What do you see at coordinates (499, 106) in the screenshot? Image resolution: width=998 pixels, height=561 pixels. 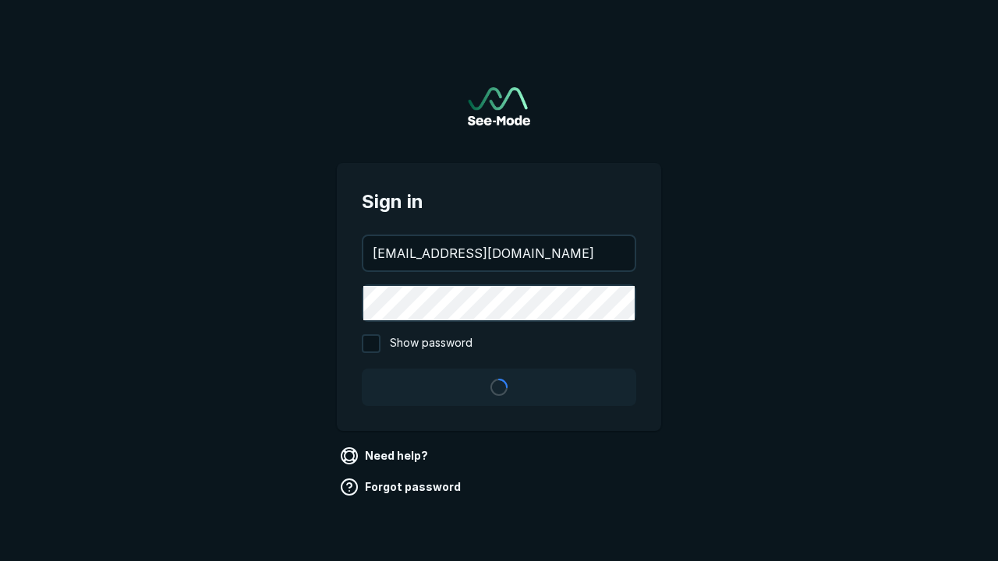 I see `a: Go to sign in` at bounding box center [499, 106].